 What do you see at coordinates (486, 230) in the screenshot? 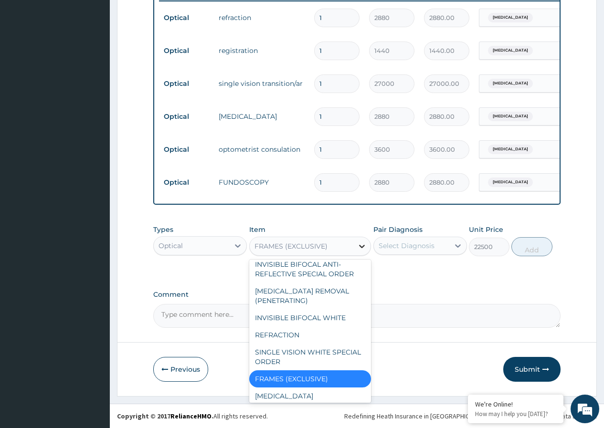
I see `label: Unit Price` at bounding box center [486, 230].